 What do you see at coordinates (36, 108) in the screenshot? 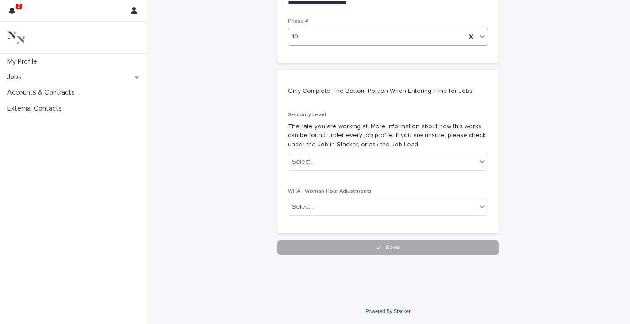
I see `p: External Contacts` at bounding box center [36, 108].